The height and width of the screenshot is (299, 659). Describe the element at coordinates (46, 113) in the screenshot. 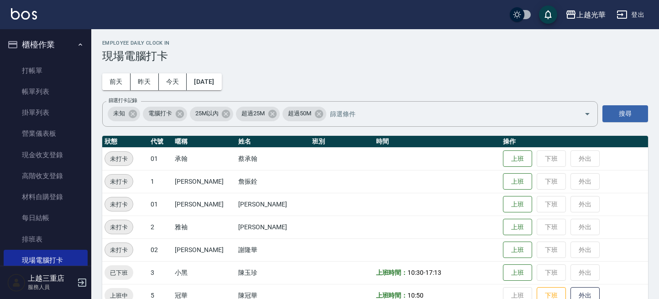

I see `a: 掛單列表` at that location.